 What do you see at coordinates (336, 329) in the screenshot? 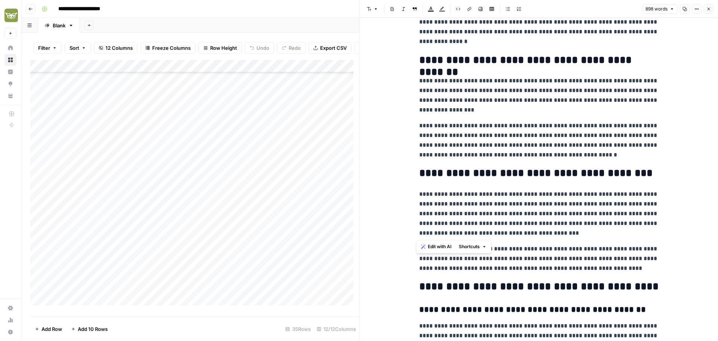
I see `div: 12/12 Columns` at bounding box center [336, 329].